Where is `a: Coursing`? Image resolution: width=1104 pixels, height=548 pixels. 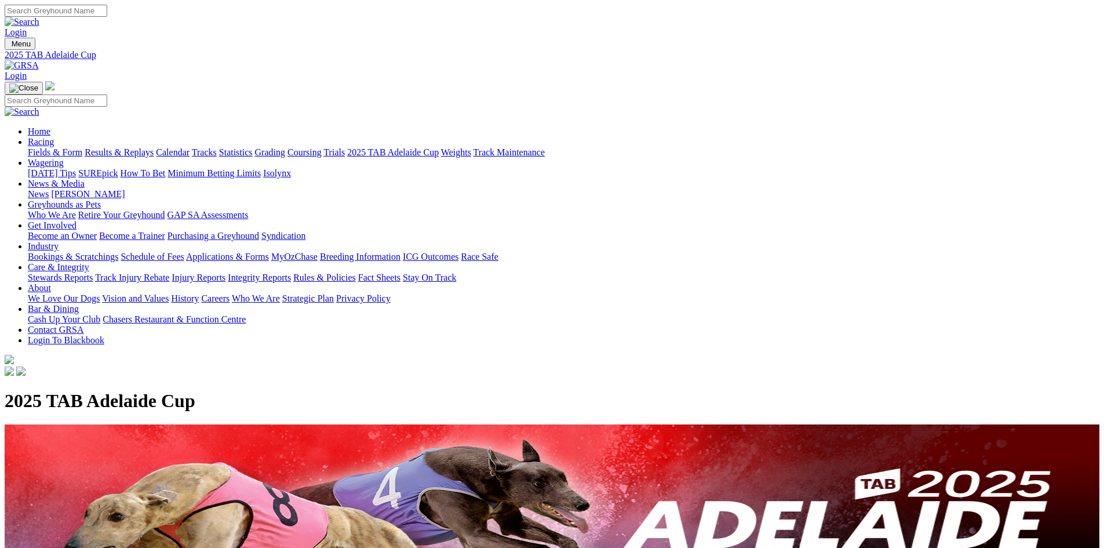
a: Coursing is located at coordinates (304, 152).